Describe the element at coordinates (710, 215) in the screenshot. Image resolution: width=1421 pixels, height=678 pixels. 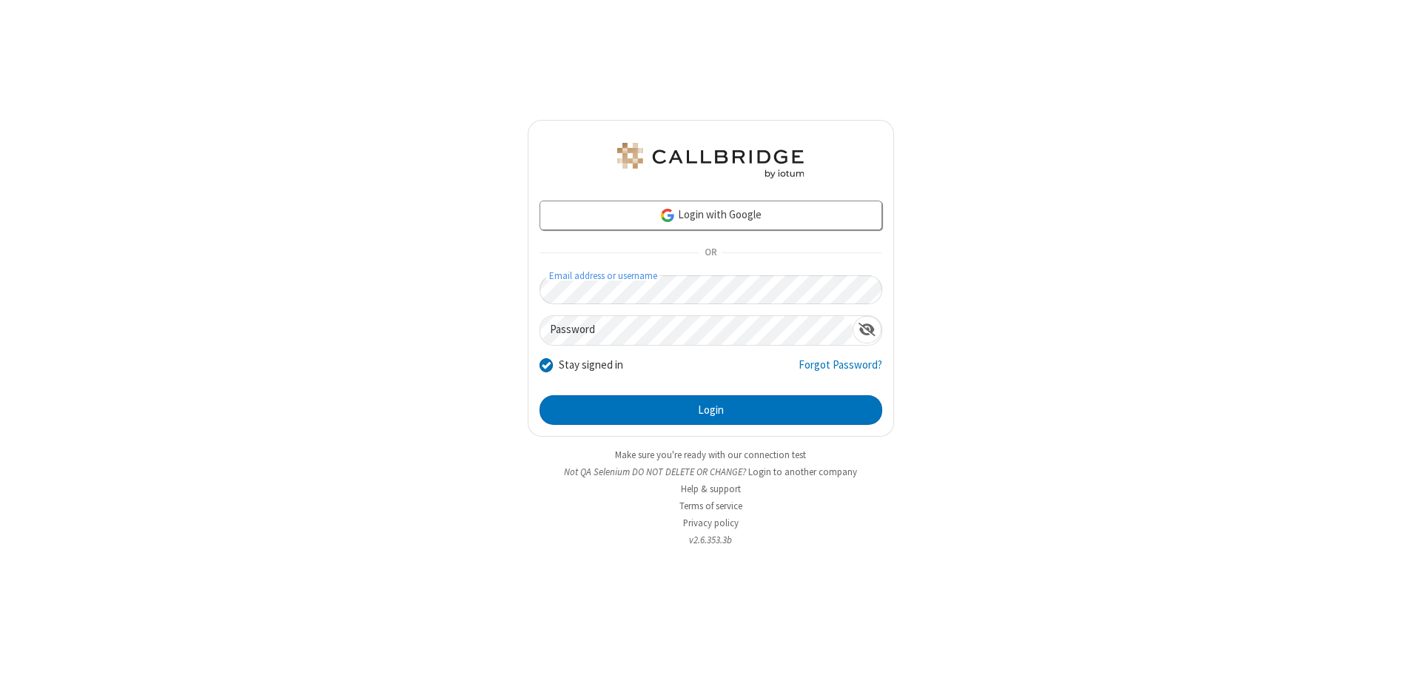
I see `a: Login with Google` at that location.